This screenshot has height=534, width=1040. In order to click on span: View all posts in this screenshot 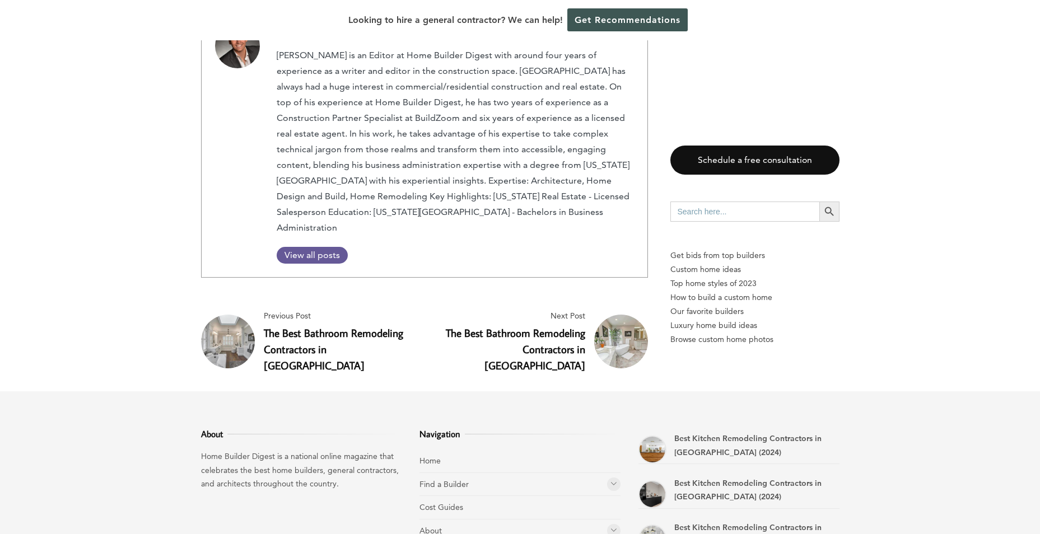, I will do `click(312, 255)`.